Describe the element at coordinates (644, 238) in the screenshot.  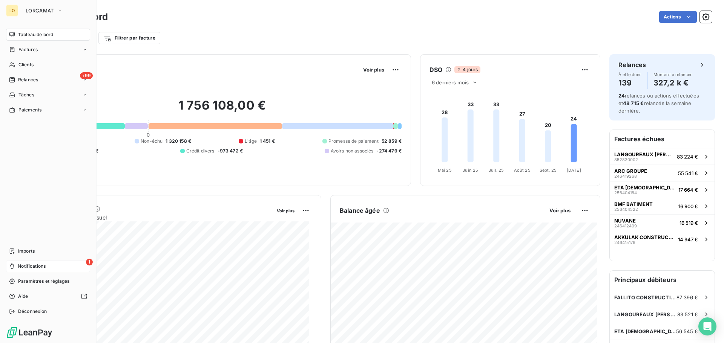
I see `span: AKKULAK CONSTRUCTION` at that location.